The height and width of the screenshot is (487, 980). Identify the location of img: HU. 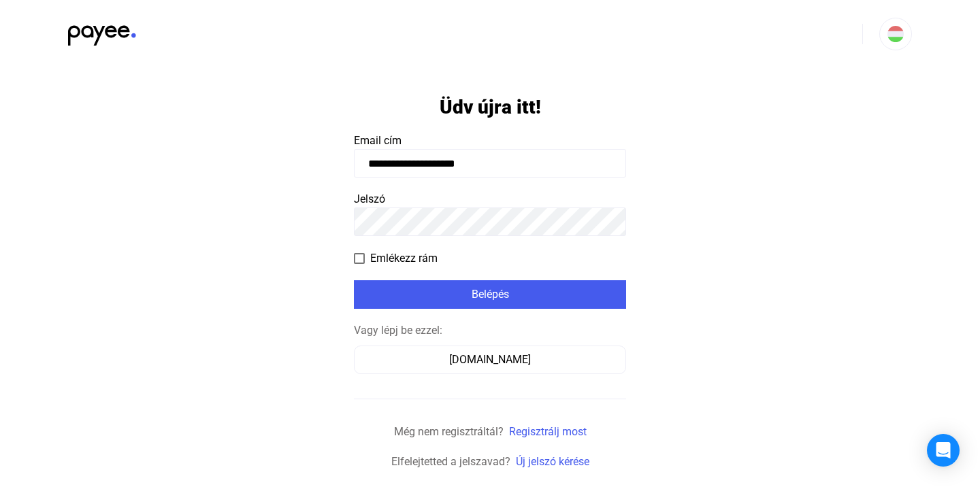
(895, 34).